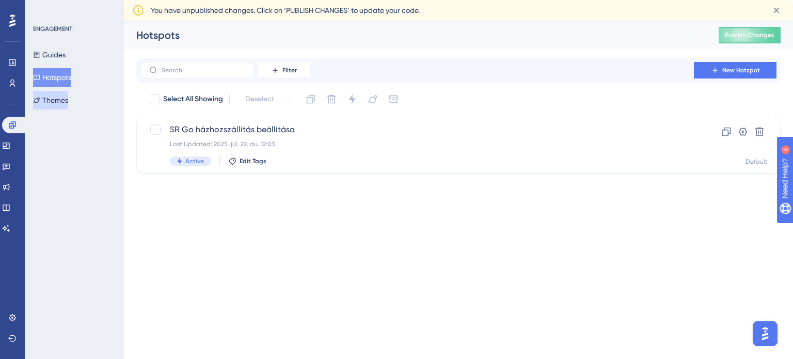 This screenshot has height=359, width=793. Describe the element at coordinates (285, 10) in the screenshot. I see `span: You have unpublished changes. Click on ‘PUBLISH CHANGES’ to update your code.` at that location.